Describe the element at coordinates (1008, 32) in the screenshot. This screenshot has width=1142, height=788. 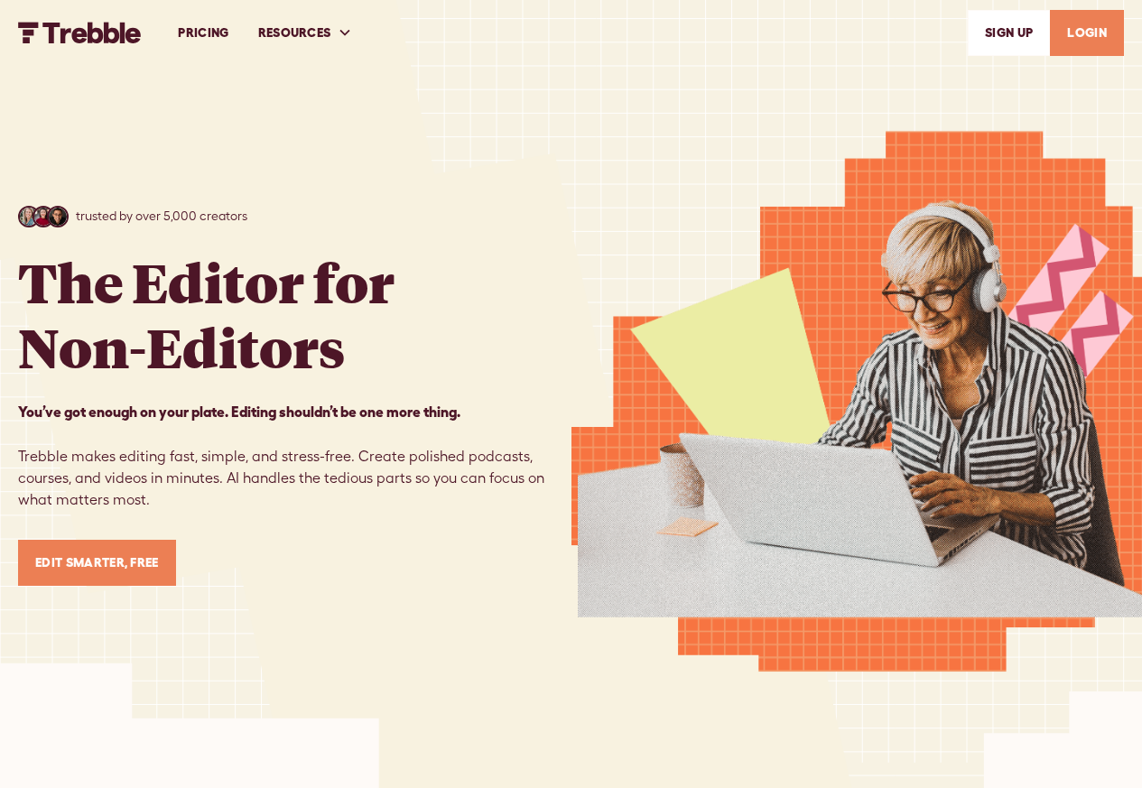
I see `a: SIGn UP` at that location.